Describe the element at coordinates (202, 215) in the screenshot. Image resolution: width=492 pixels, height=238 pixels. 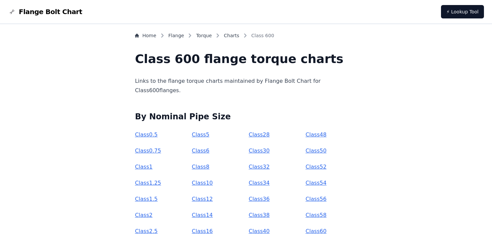
I see `a: Class14` at that location.